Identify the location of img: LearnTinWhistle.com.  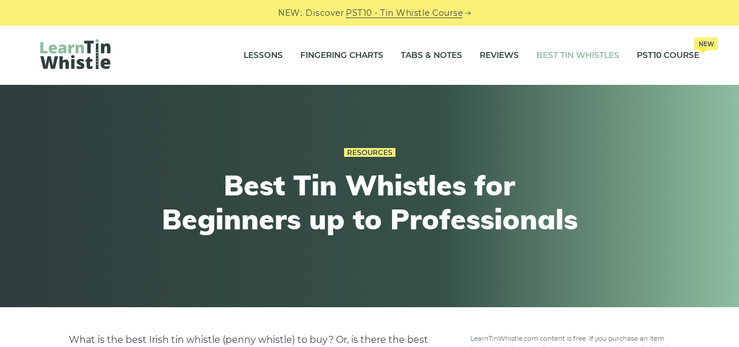
(75, 54).